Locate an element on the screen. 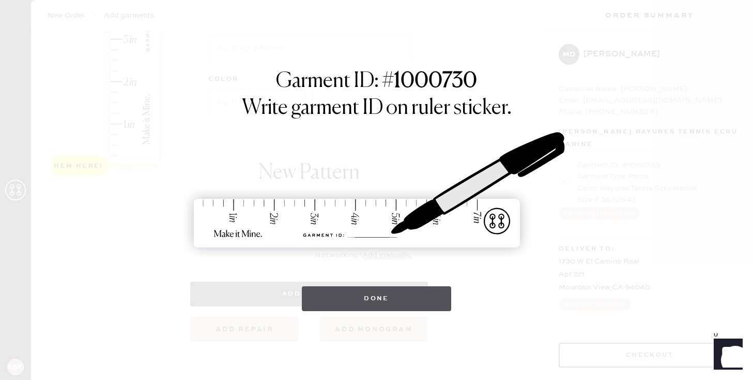 The image size is (753, 380). strong: 1000730 is located at coordinates (435, 81).